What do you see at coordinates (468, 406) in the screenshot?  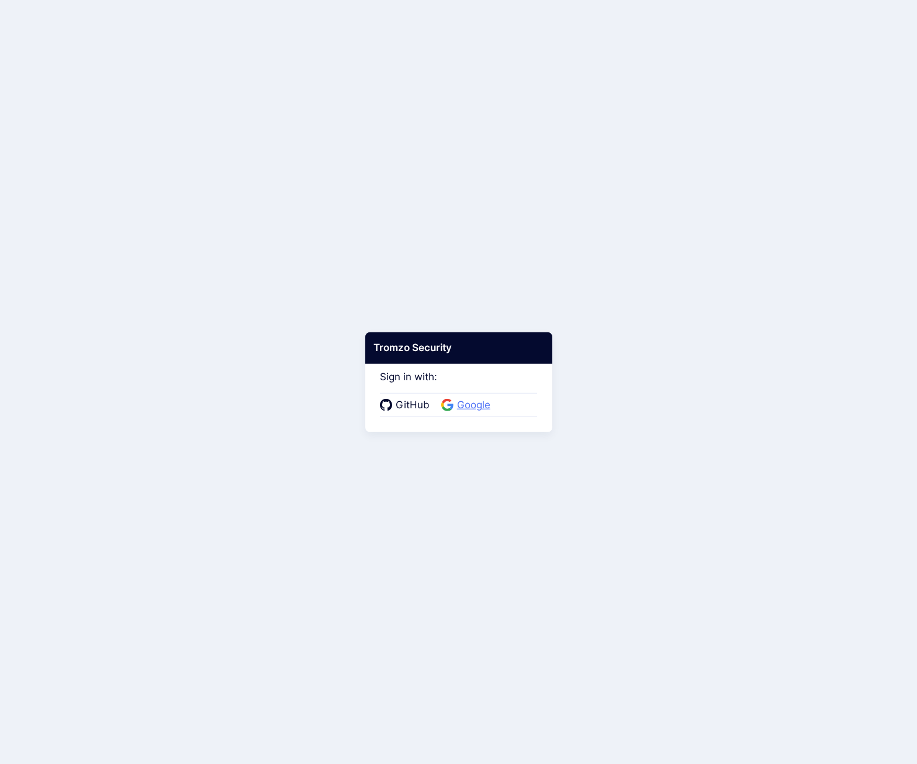 I see `a: Google` at bounding box center [468, 406].